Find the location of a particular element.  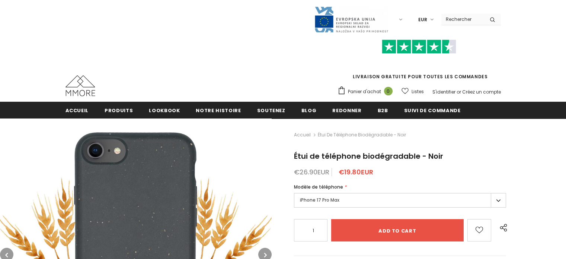

span: Produits is located at coordinates (119, 110).